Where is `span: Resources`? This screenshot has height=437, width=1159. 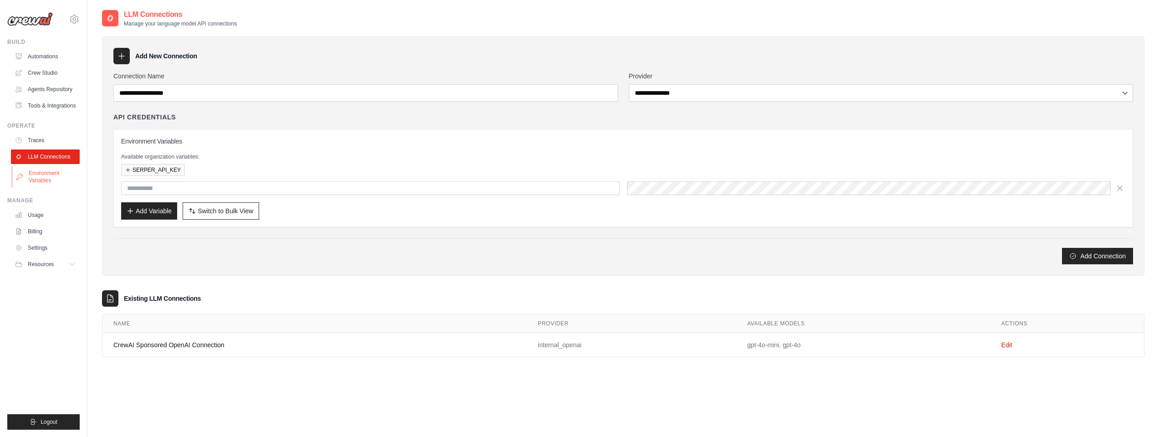 span: Resources is located at coordinates (41, 264).